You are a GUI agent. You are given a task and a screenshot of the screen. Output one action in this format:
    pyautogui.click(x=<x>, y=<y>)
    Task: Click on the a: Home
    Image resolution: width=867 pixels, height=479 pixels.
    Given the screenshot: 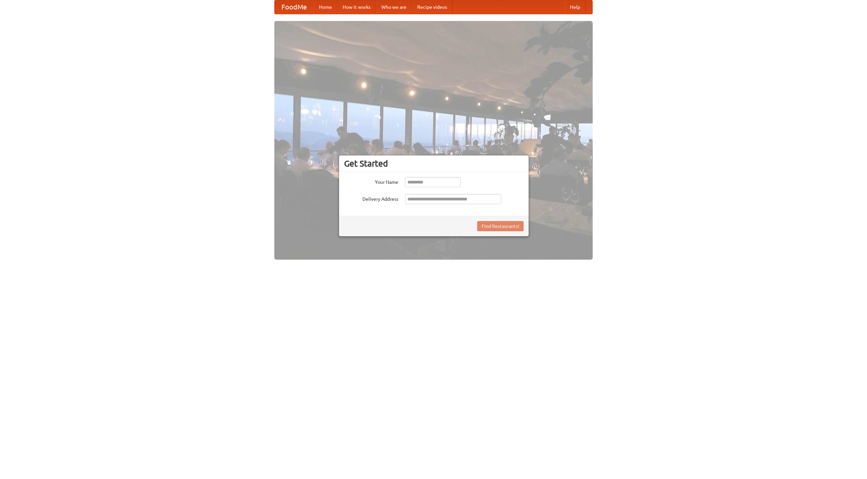 What is the action you would take?
    pyautogui.click(x=326, y=7)
    